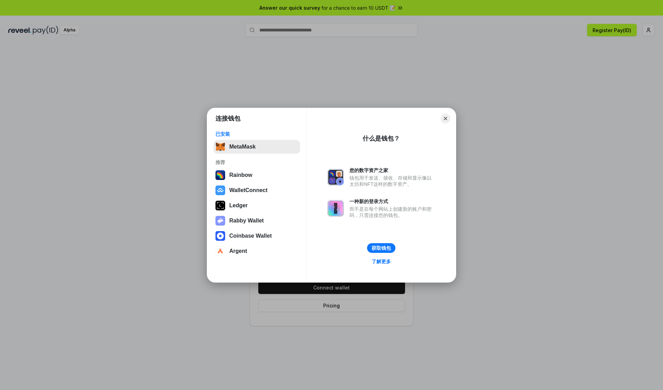 The image size is (663, 390). What do you see at coordinates (257, 190) in the screenshot?
I see `button: WalletConnect` at bounding box center [257, 190].